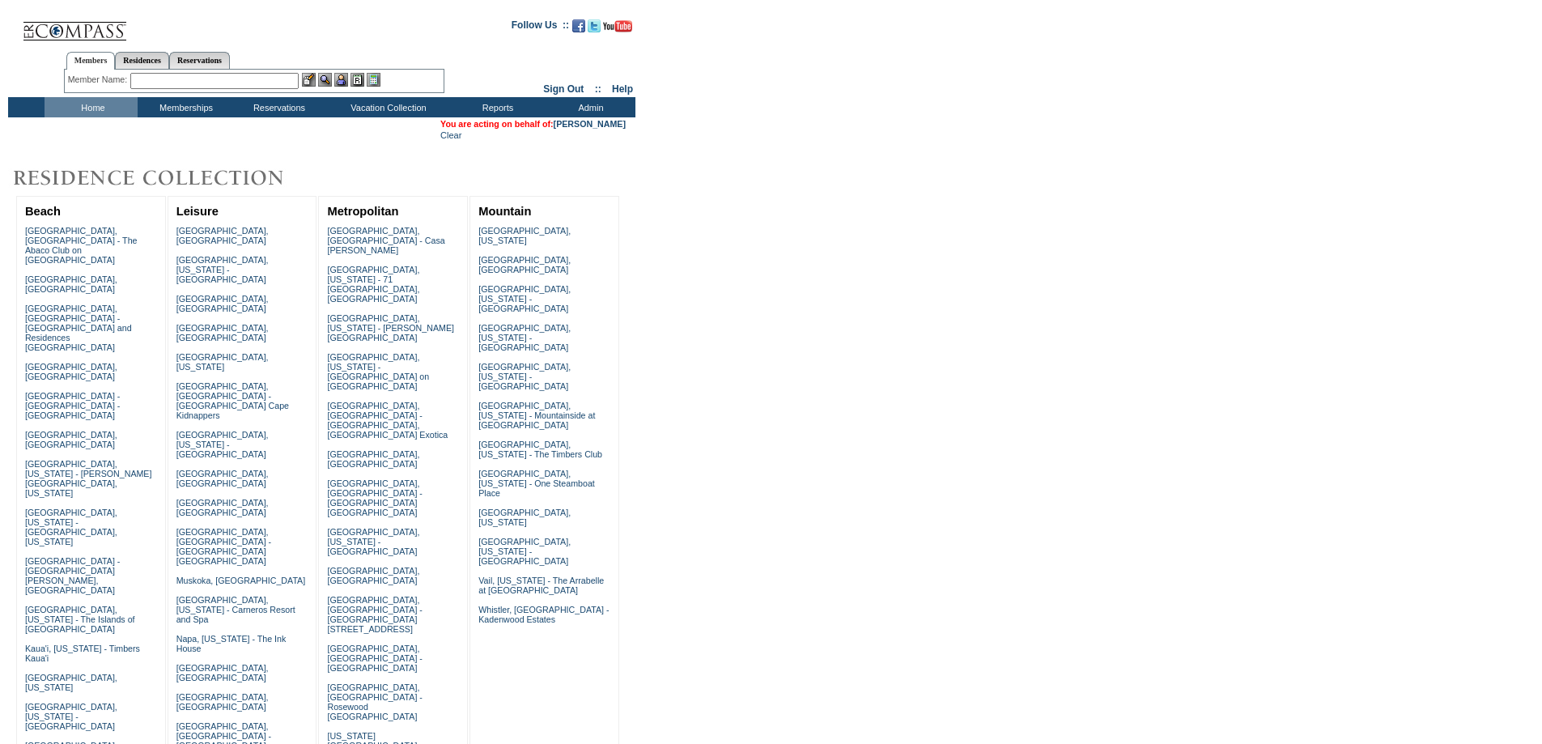 Image resolution: width=1542 pixels, height=744 pixels. What do you see at coordinates (357, 79) in the screenshot?
I see `img: Reservations` at bounding box center [357, 79].